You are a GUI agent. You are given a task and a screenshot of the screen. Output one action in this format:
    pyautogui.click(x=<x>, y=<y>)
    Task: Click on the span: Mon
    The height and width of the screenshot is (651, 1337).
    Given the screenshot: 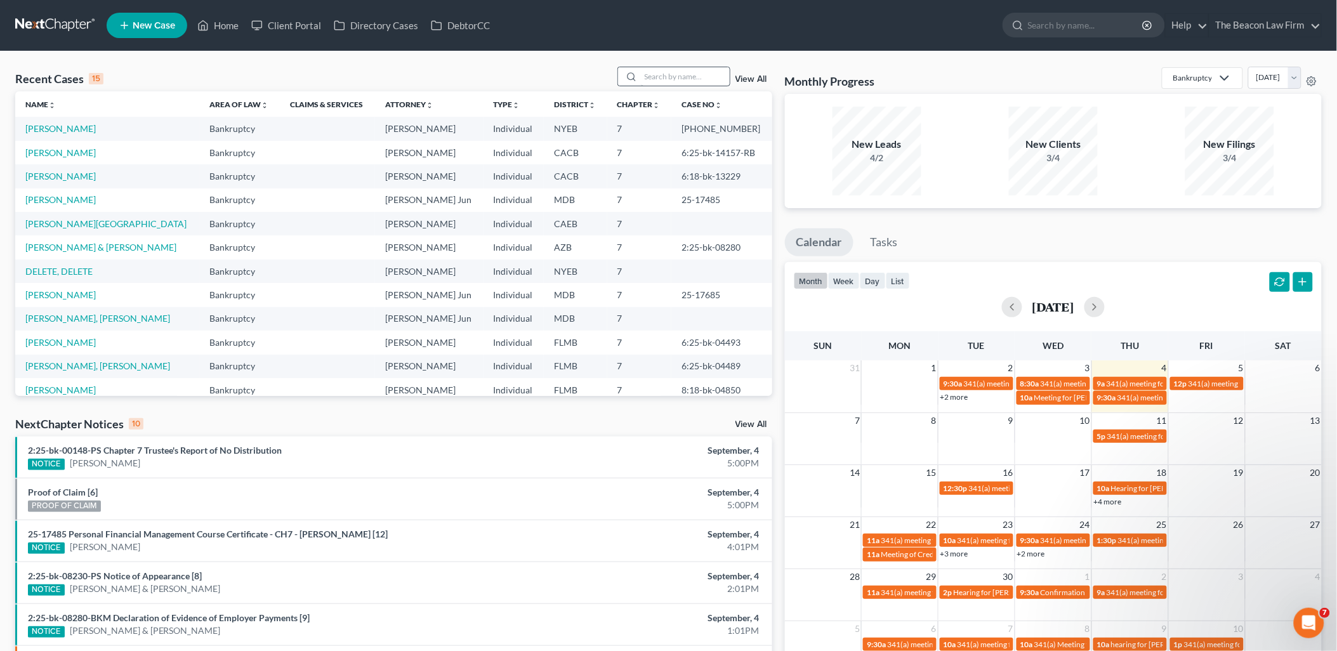 What is the action you would take?
    pyautogui.click(x=900, y=345)
    